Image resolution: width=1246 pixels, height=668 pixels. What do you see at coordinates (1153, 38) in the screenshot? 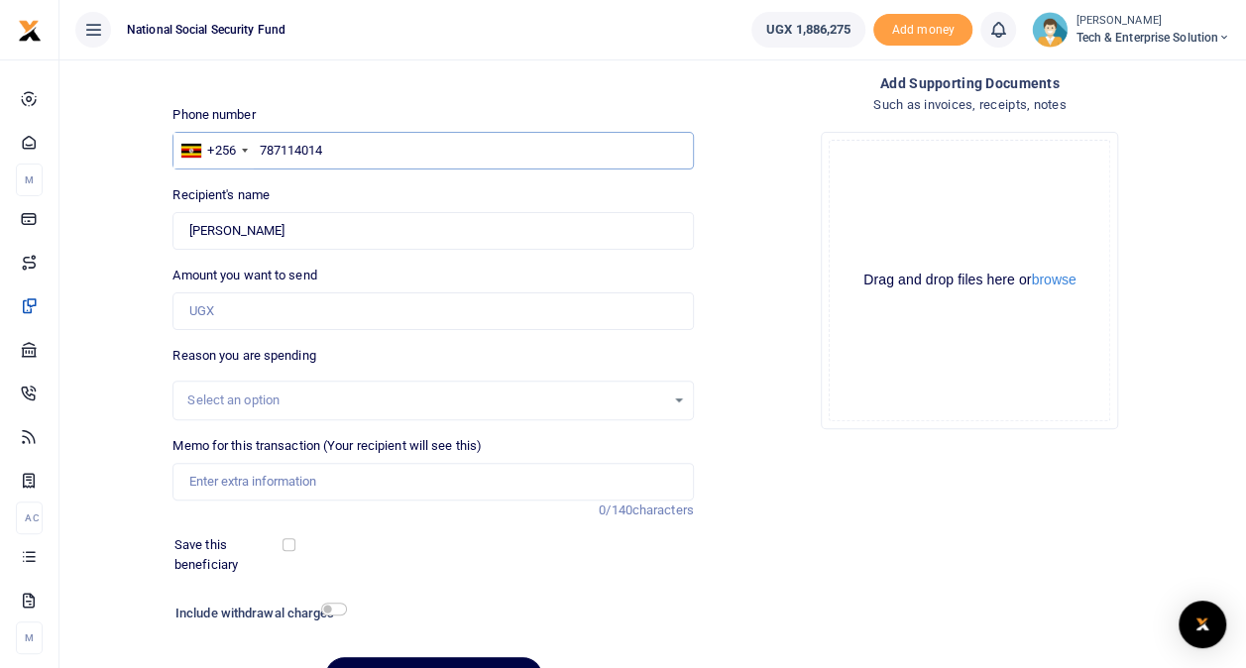
I see `span: Tech & Enterprise Solution` at bounding box center [1153, 38].